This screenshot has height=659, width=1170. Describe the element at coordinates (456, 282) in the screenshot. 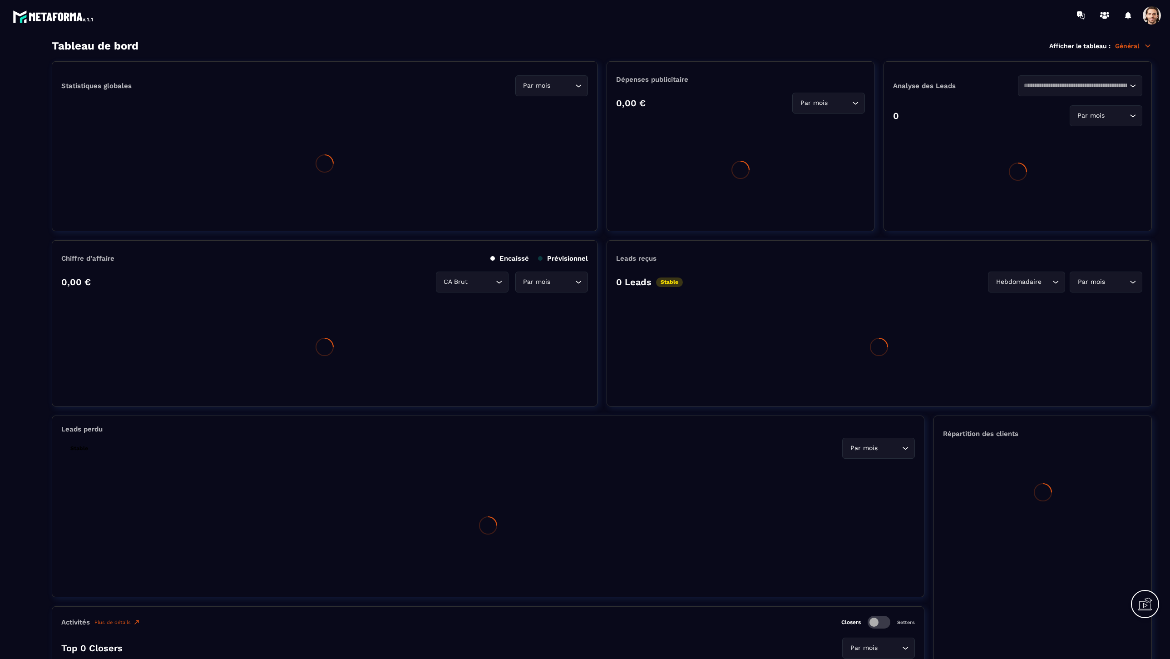

I see `span: CA Brut` at that location.